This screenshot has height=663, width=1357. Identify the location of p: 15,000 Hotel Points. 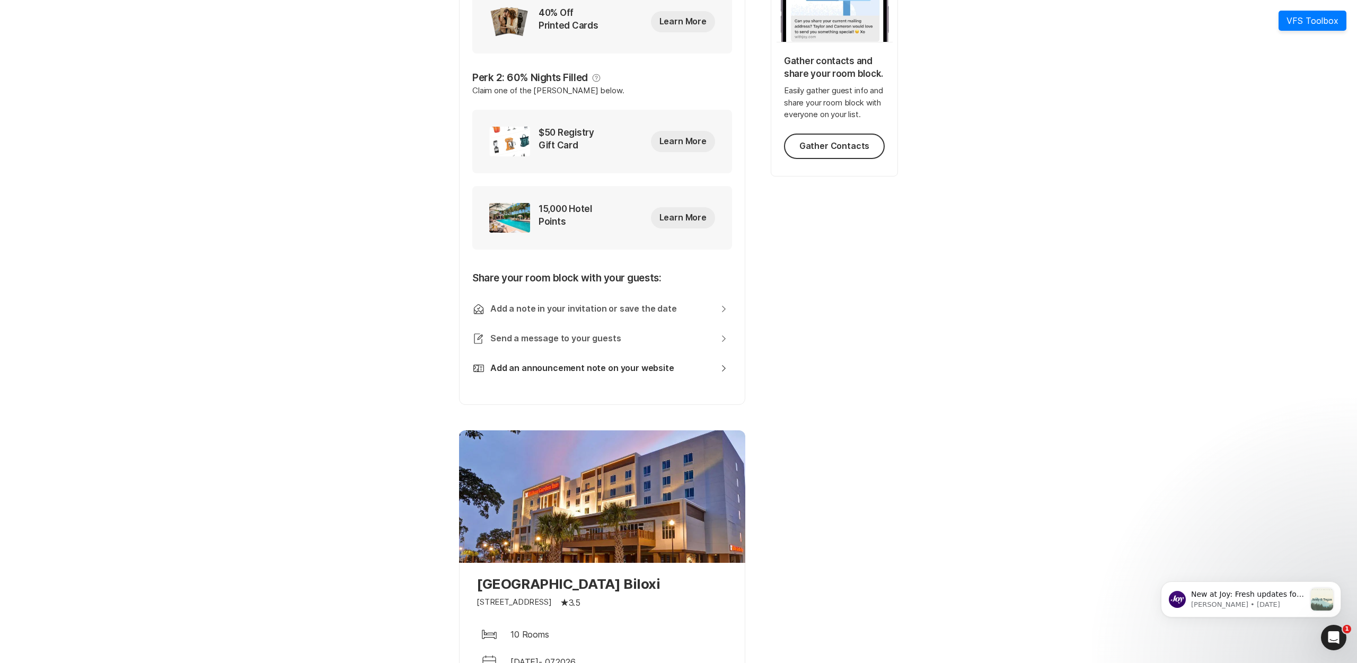
(566, 218).